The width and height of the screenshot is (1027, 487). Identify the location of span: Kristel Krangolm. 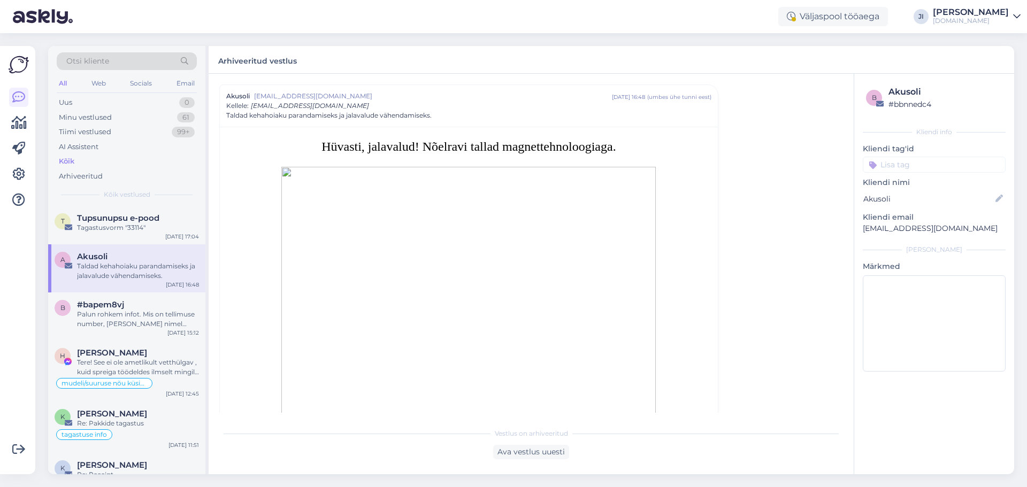
(112, 414).